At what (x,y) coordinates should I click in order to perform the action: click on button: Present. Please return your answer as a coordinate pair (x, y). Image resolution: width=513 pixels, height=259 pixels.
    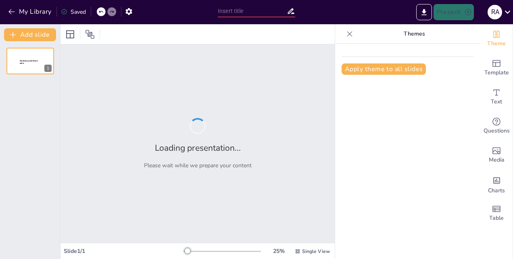
    Looking at the image, I should click on (454, 12).